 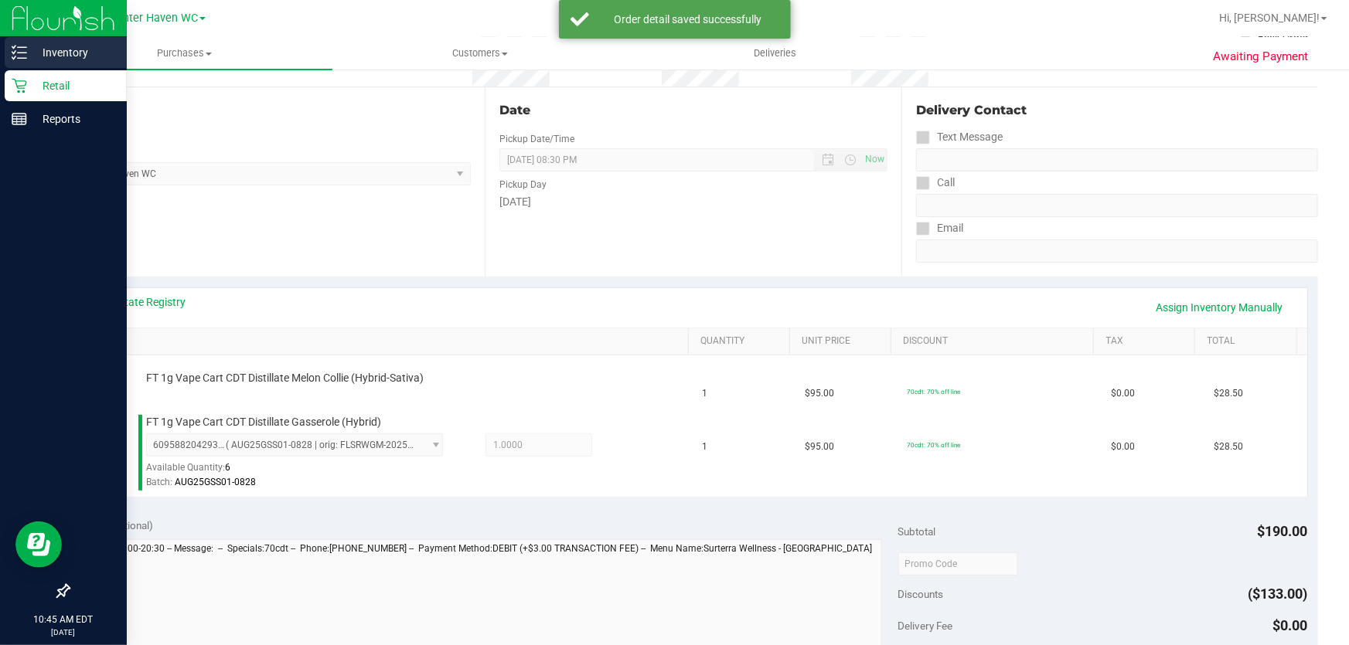 What do you see at coordinates (1117, 111) in the screenshot?
I see `div: Delivery Contact` at bounding box center [1117, 111].